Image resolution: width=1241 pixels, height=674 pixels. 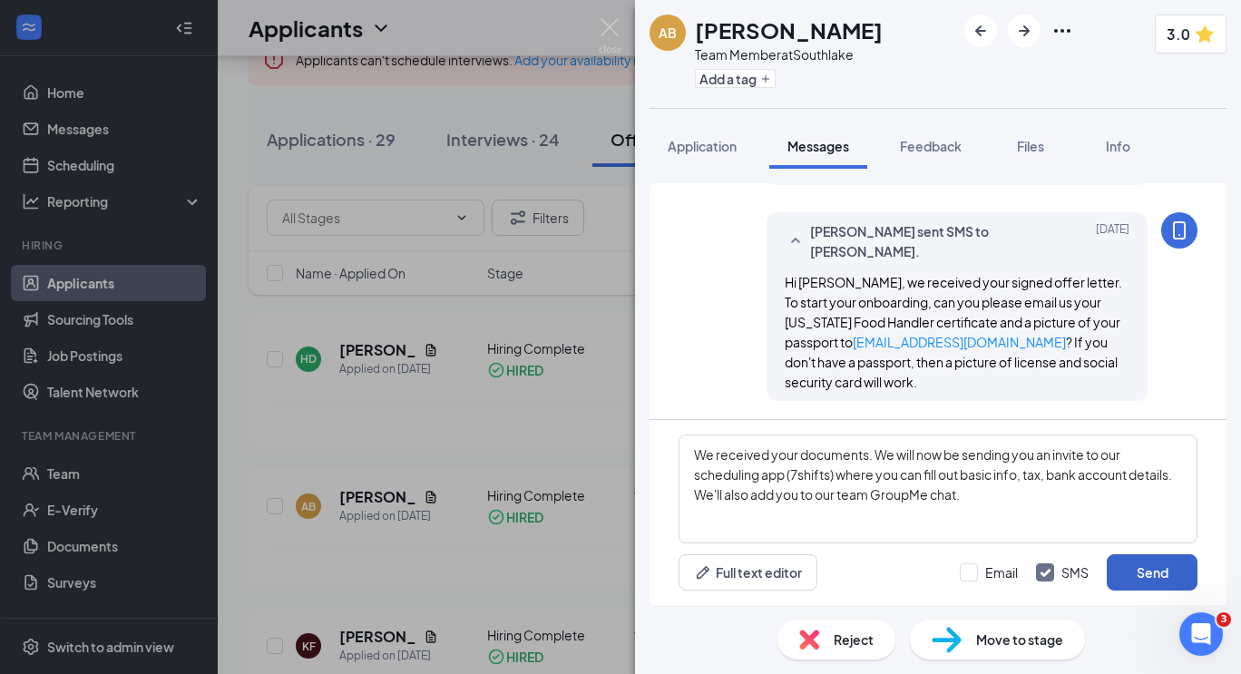 What do you see at coordinates (819, 146) in the screenshot?
I see `span: Messages` at bounding box center [819, 146].